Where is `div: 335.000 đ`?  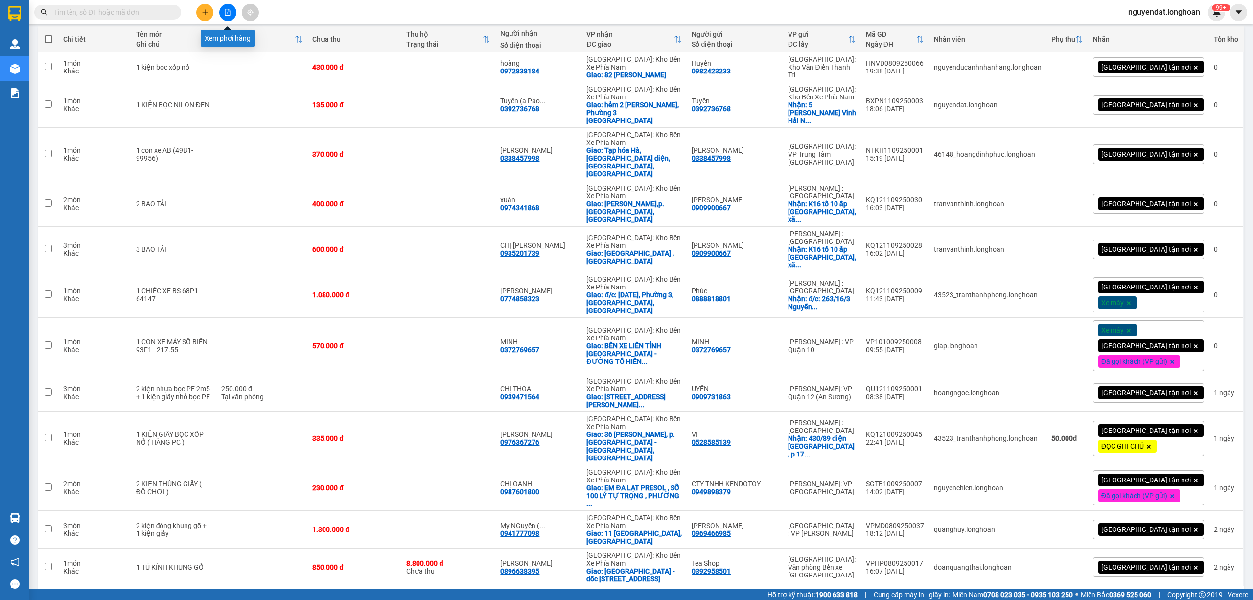
div: 335.000 đ is located at coordinates (354, 438).